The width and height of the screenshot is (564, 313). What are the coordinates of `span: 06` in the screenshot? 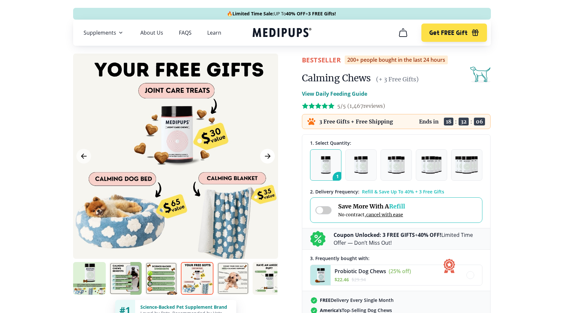 It's located at (480, 122).